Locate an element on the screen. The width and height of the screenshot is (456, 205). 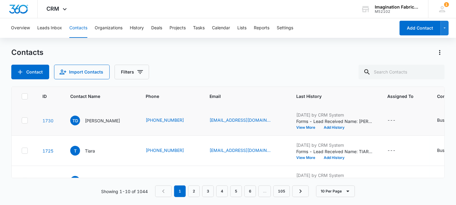
div: Contact Name - Tiara - Select to Edit Field is located at coordinates (88, 151).